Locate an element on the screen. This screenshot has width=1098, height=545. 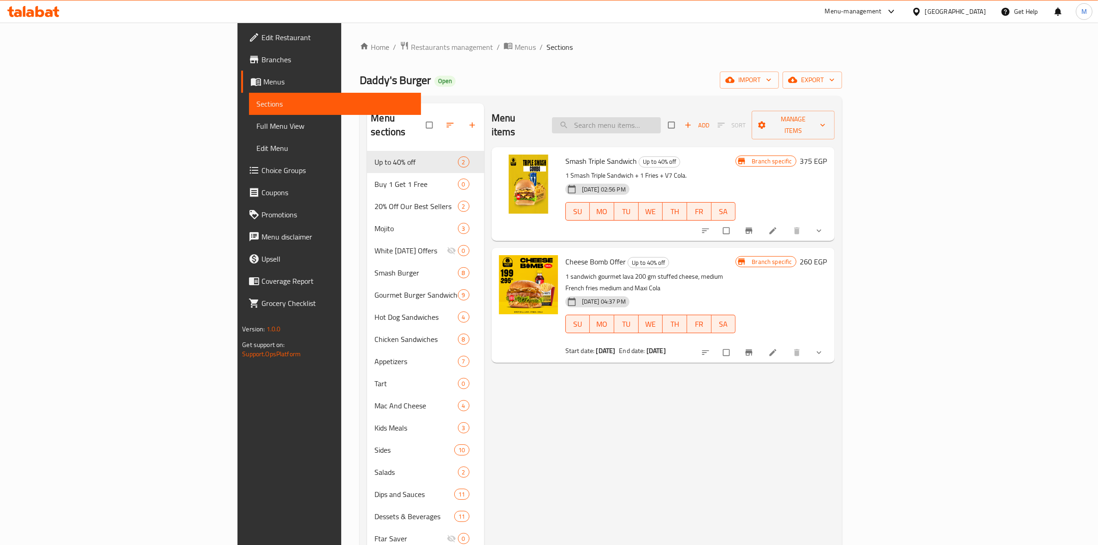
div: Hot Dog Sandwiches4 is located at coordinates (425, 317).